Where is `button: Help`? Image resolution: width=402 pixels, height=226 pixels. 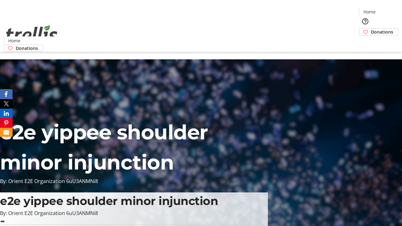
button: Help is located at coordinates (365, 21).